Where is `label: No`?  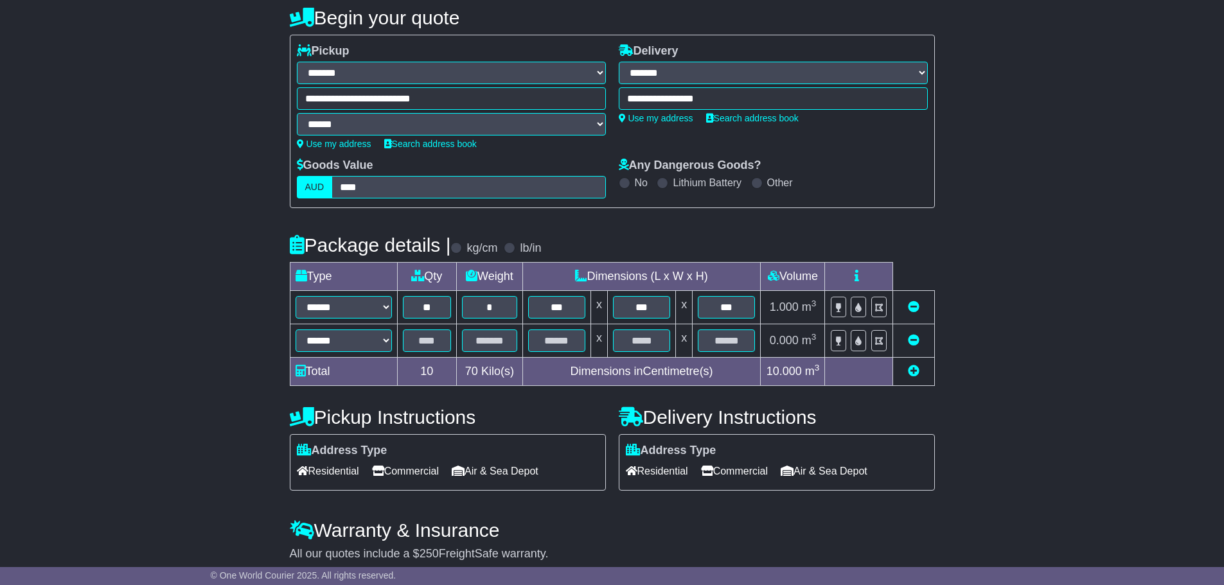
label: No is located at coordinates (641, 182).